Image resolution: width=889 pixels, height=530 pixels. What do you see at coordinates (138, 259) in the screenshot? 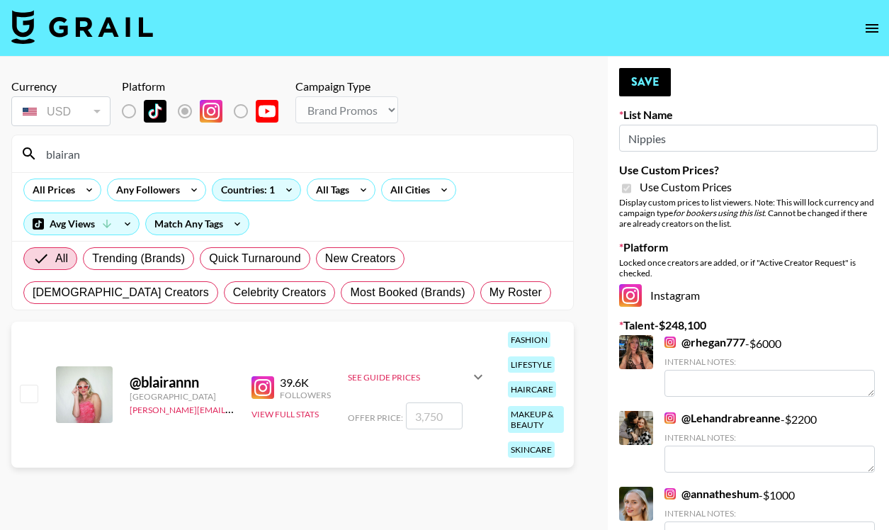
I see `span: Trending (Brands)` at bounding box center [138, 259].